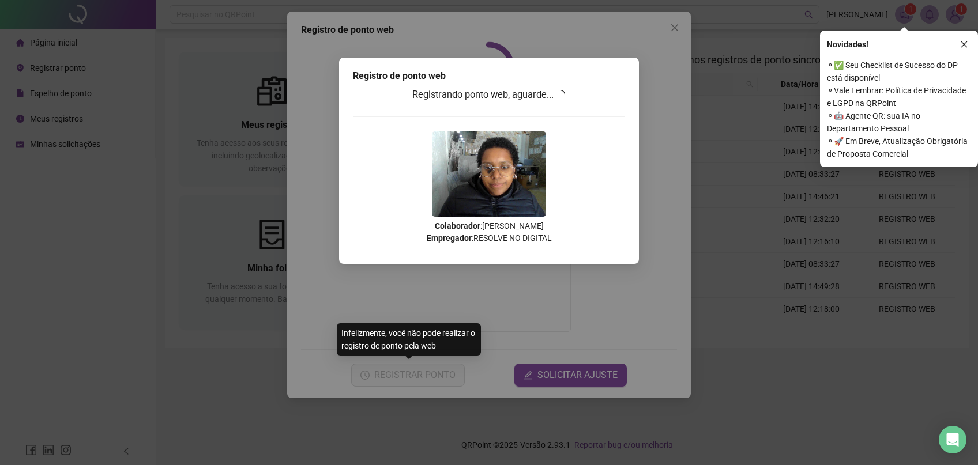 This screenshot has width=978, height=465. I want to click on span: Novidades !, so click(848, 44).